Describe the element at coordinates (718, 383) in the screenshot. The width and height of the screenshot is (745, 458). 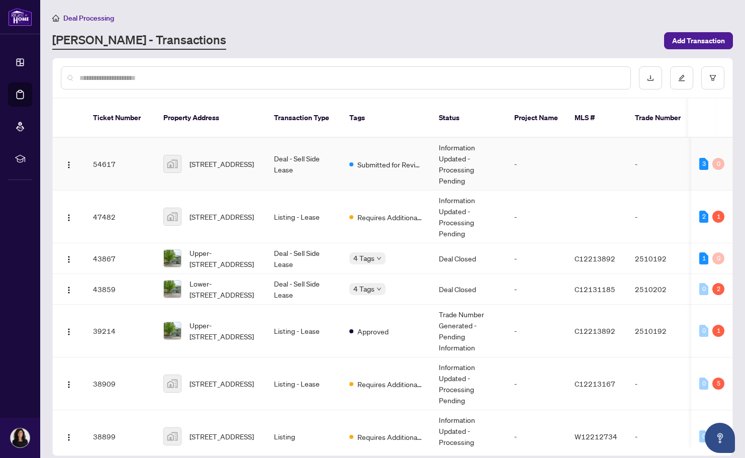
I see `div: 5` at that location.